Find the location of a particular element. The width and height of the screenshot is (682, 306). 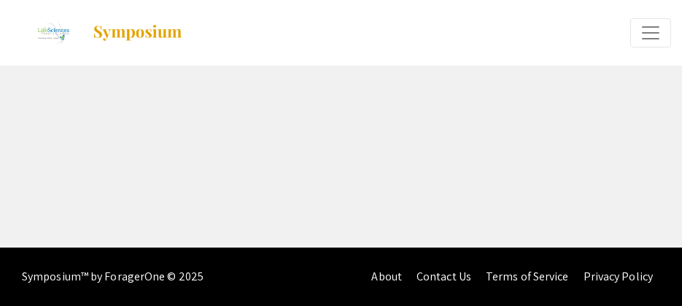

img: Symposium by ForagerOne is located at coordinates (137, 33).